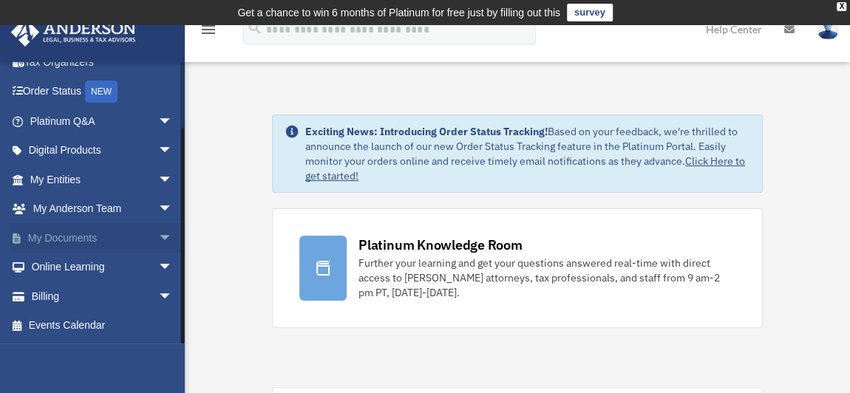 The height and width of the screenshot is (393, 850). Describe the element at coordinates (101, 92) in the screenshot. I see `div: NEW` at that location.